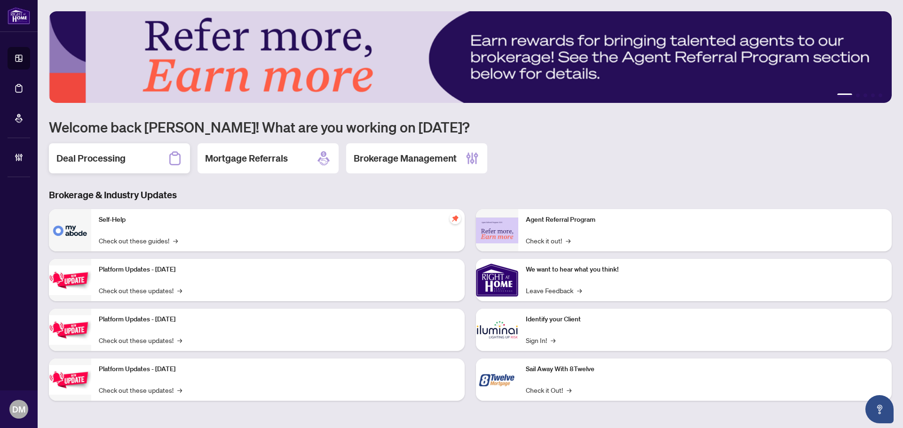  What do you see at coordinates (70, 380) in the screenshot?
I see `img: Platform Updates - June 23, 2025` at bounding box center [70, 380].